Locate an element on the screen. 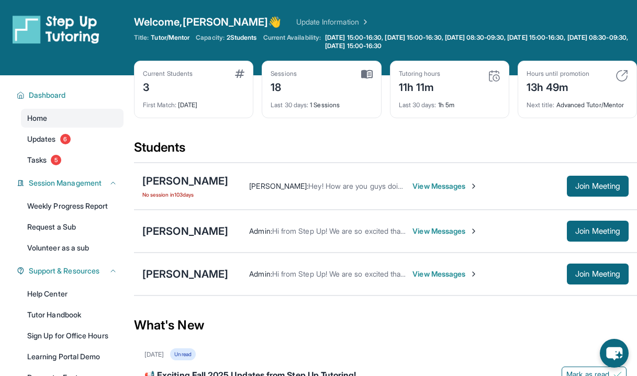 The image size is (637, 376). div: Students is located at coordinates (385, 151).